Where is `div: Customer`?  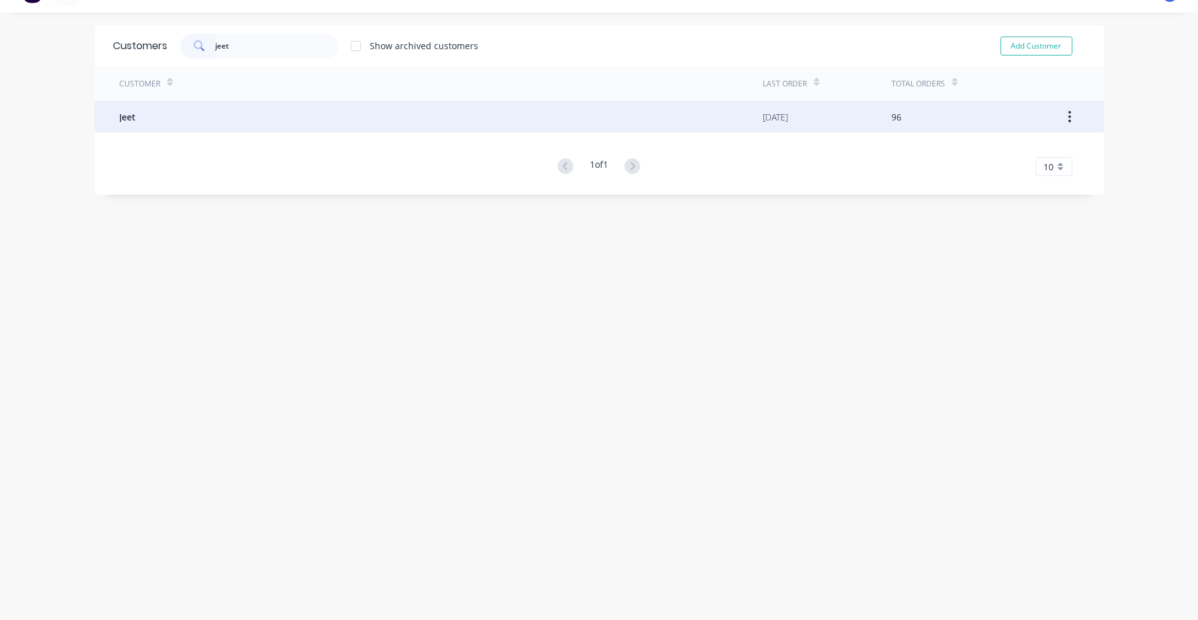
div: Customer is located at coordinates (140, 84).